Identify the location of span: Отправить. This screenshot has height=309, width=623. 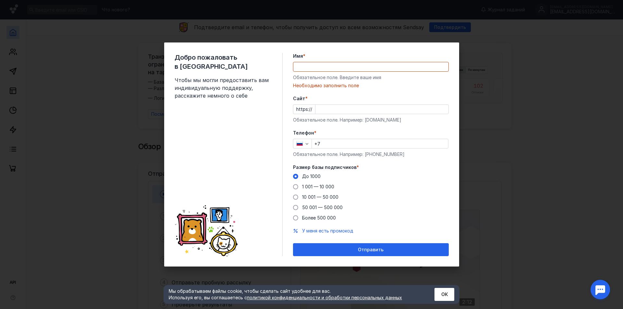
(371, 250).